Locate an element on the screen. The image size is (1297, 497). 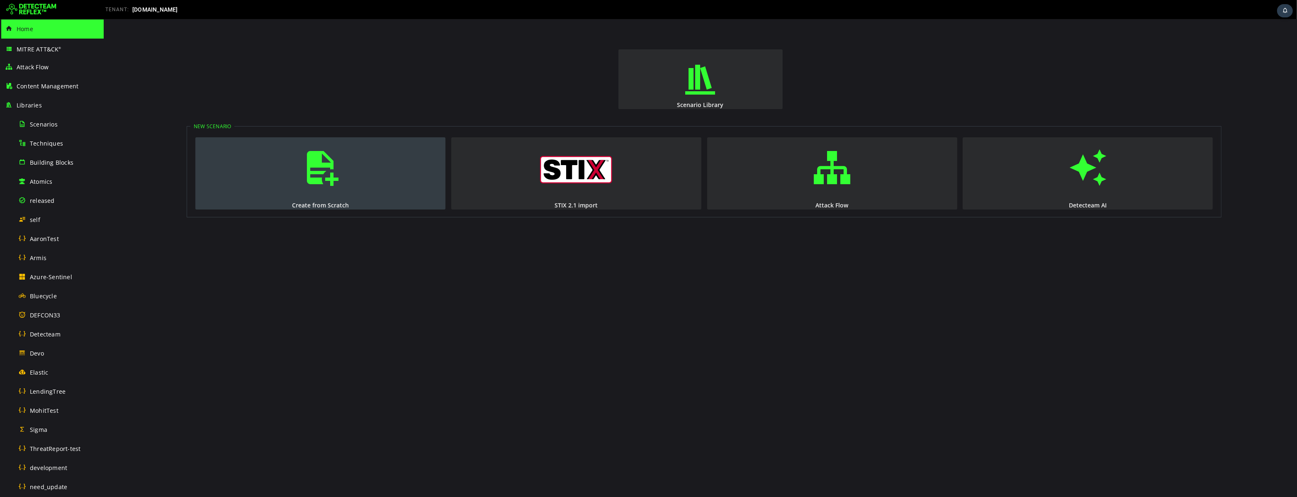
button: STIX 2.1 import is located at coordinates (472, 154).